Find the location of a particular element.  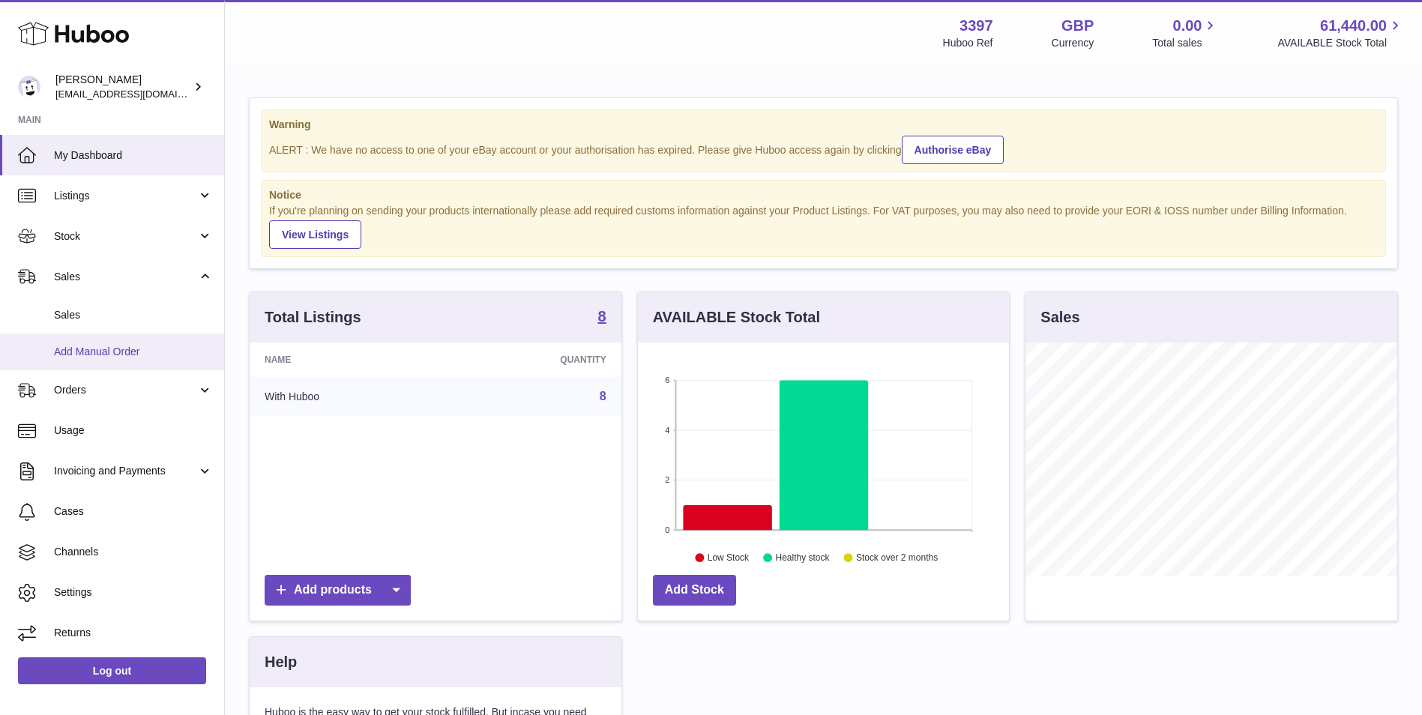

span: Invoicing and Payments is located at coordinates (125, 471).